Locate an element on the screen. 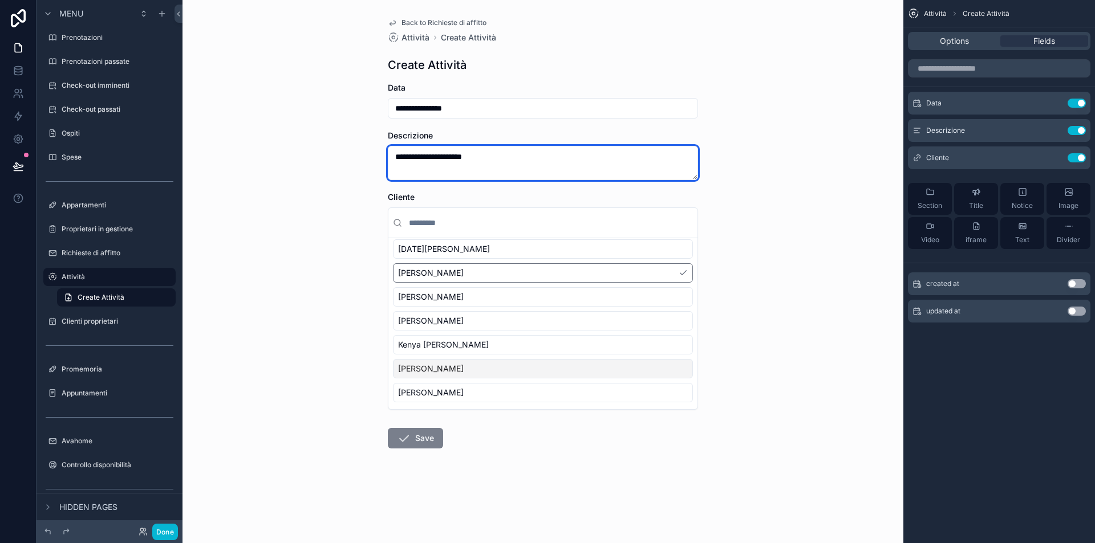 This screenshot has height=543, width=1095. button: Done is located at coordinates (165, 532).